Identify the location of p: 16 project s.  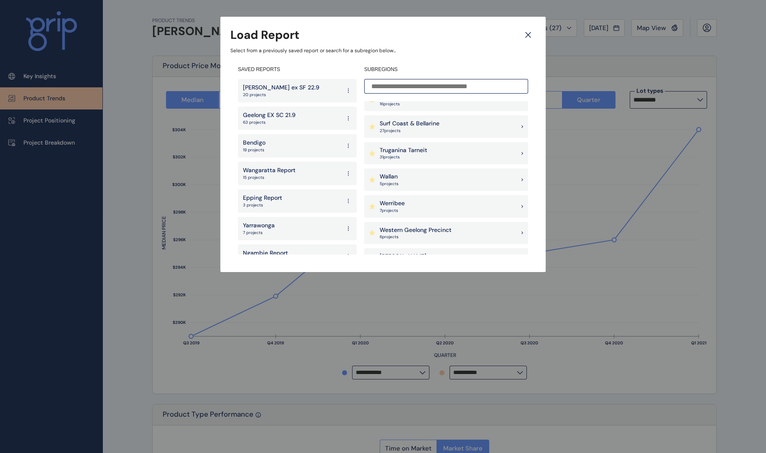
(391, 104).